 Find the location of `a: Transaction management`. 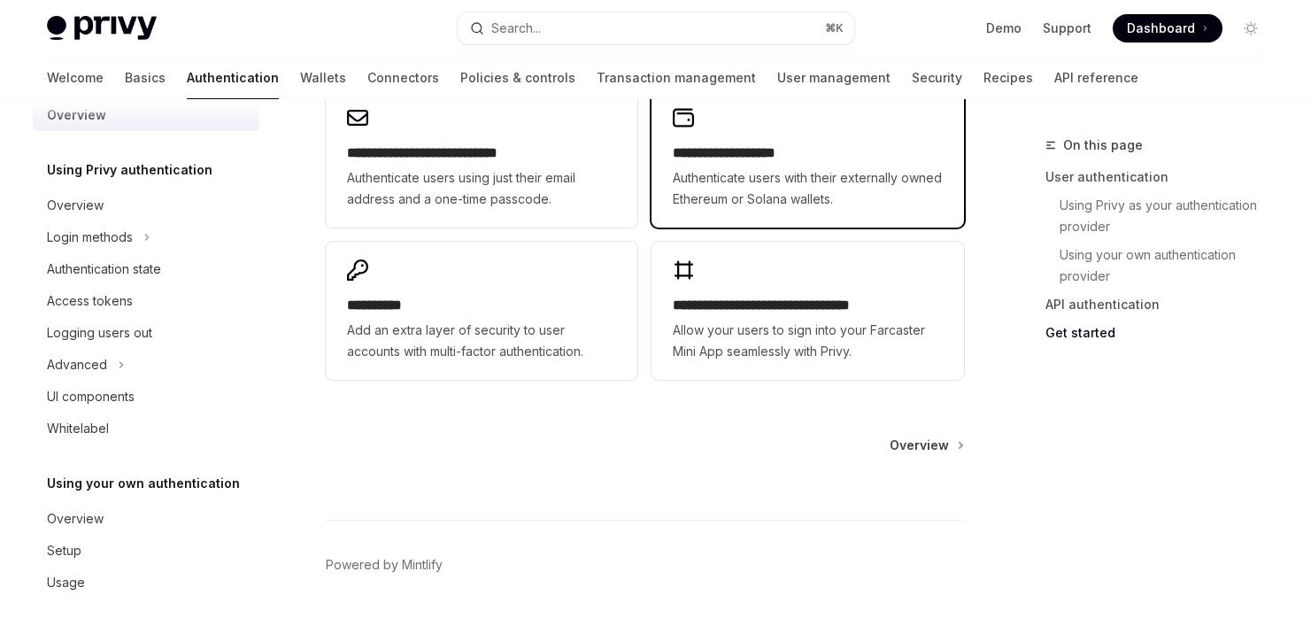

a: Transaction management is located at coordinates (676, 78).